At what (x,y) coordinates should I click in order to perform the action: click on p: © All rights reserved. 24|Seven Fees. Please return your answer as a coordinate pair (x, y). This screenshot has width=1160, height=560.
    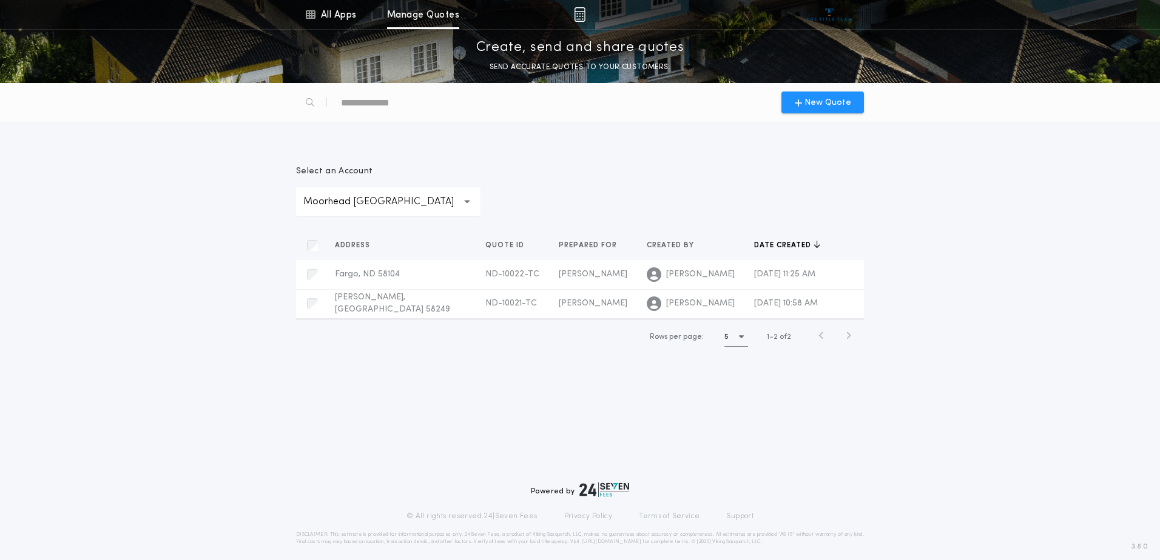
    Looking at the image, I should click on (472, 517).